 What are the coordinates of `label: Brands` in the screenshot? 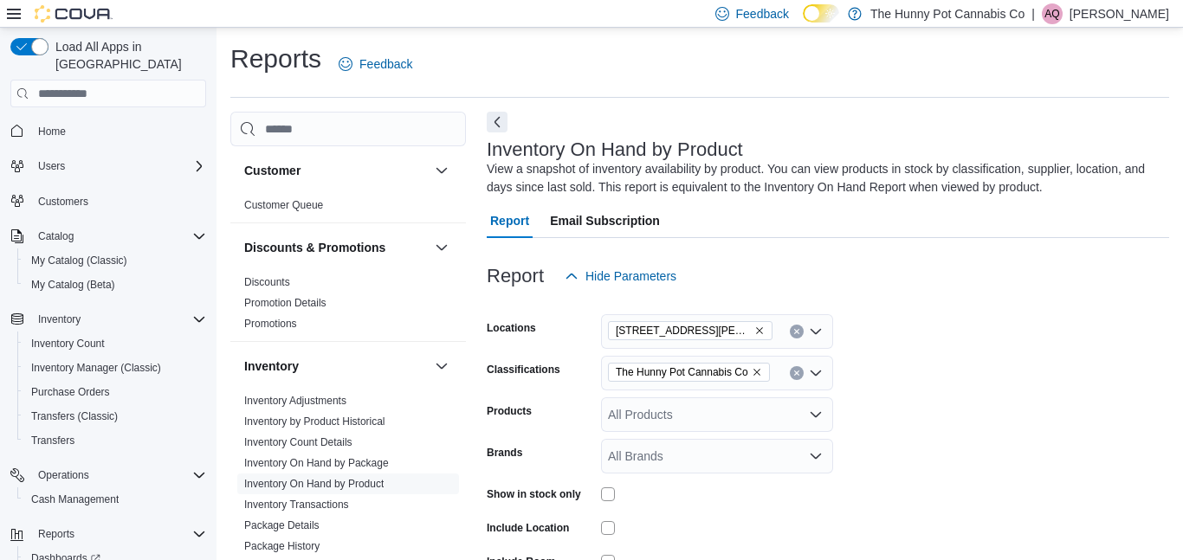 It's located at (504, 453).